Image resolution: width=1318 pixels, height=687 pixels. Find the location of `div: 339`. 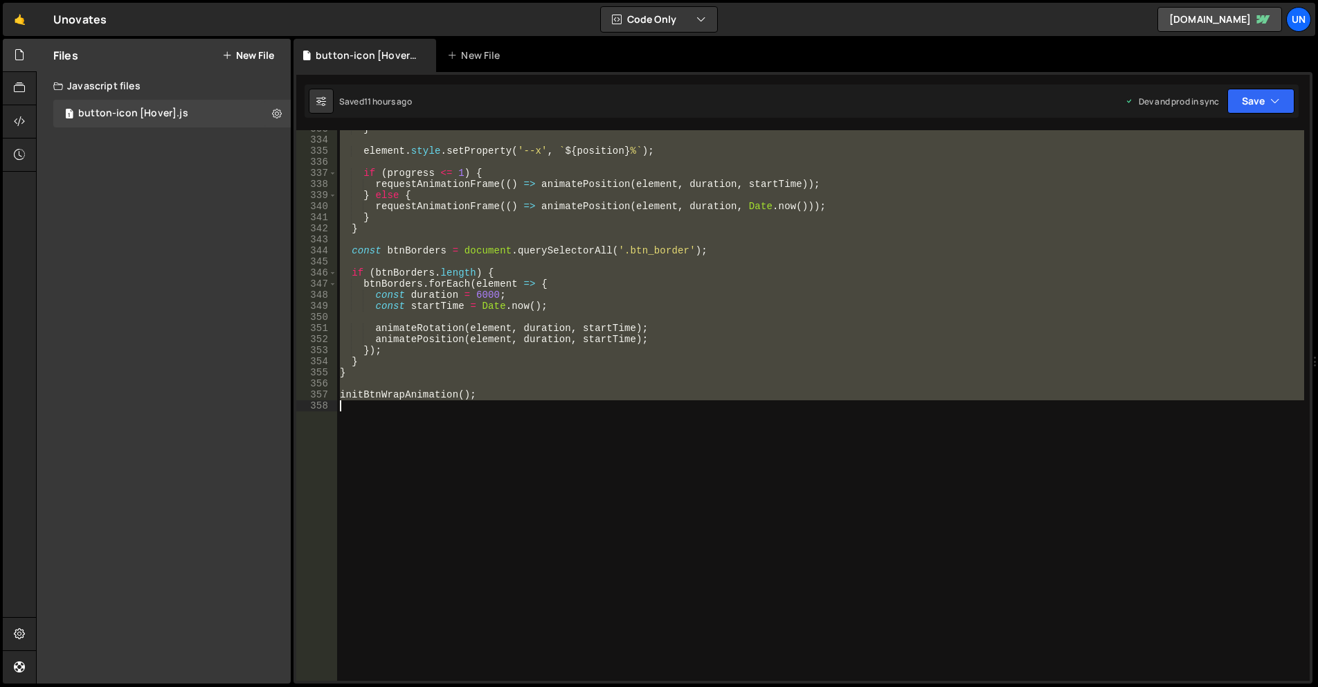

div: 339 is located at coordinates (316, 195).